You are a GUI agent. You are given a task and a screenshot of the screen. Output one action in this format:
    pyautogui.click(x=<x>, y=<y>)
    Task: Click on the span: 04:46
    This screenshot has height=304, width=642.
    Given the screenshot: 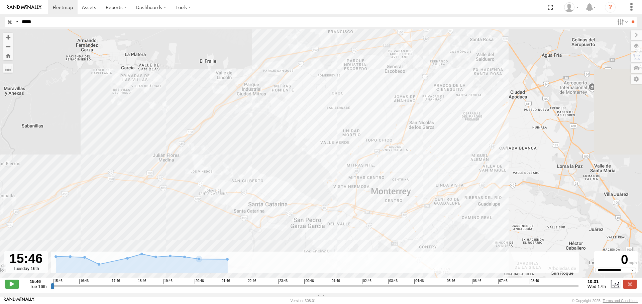 What is the action you would take?
    pyautogui.click(x=419, y=282)
    